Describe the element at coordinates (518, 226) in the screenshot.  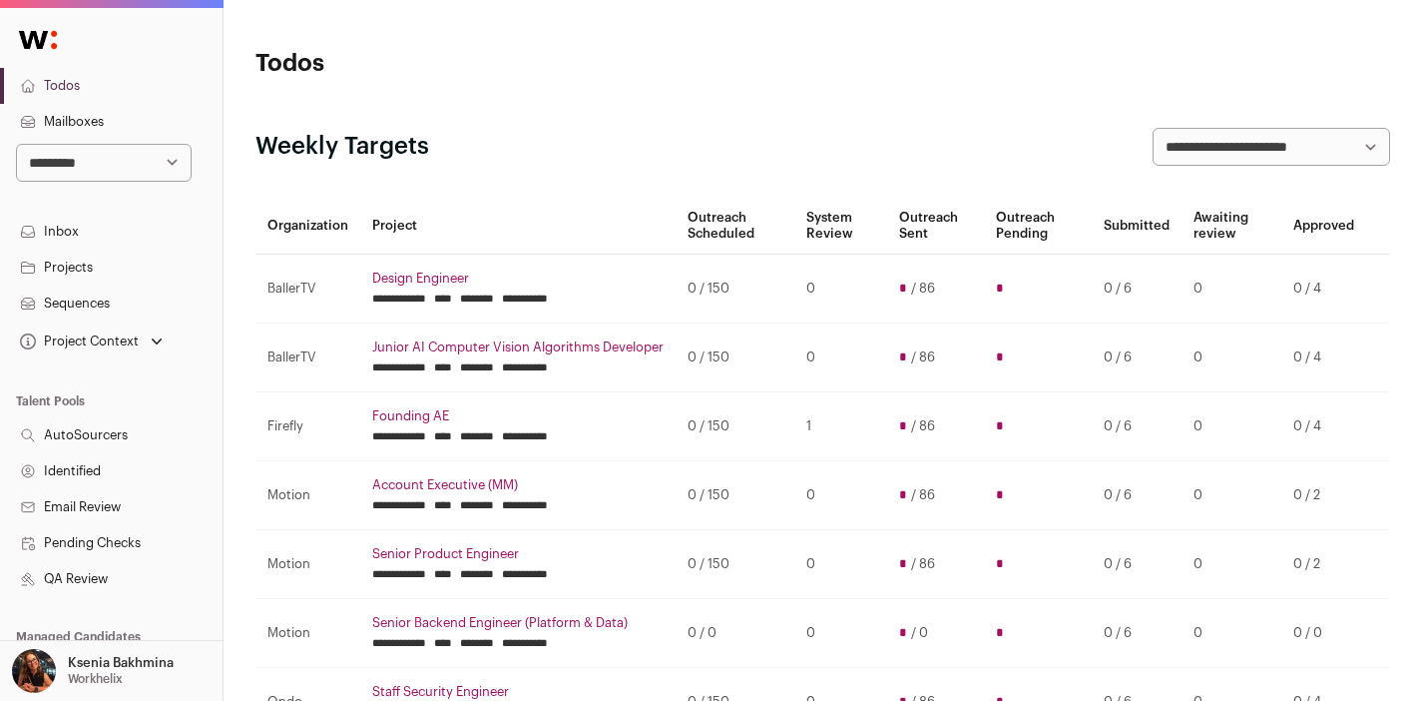
I see `th: Project` at that location.